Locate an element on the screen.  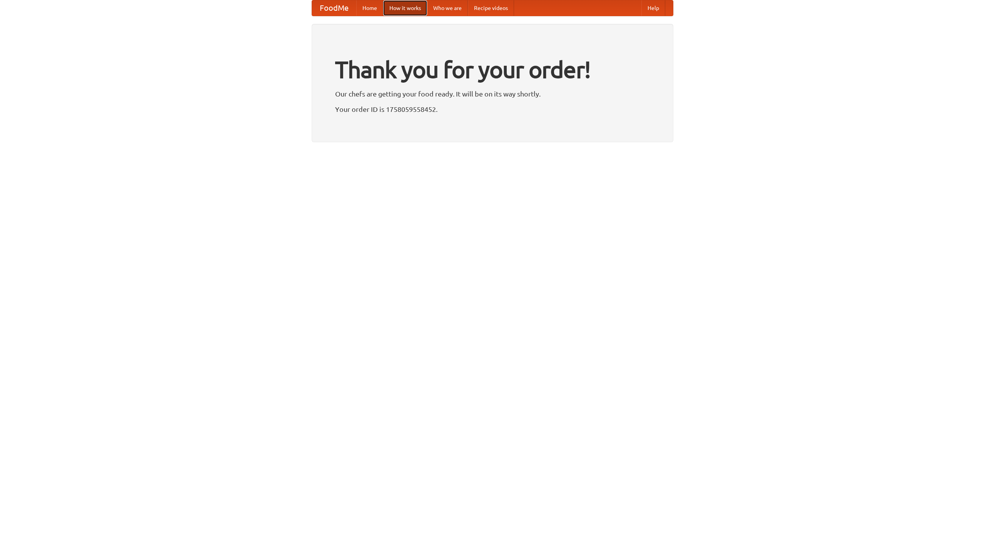
a: Who we are is located at coordinates (447, 8).